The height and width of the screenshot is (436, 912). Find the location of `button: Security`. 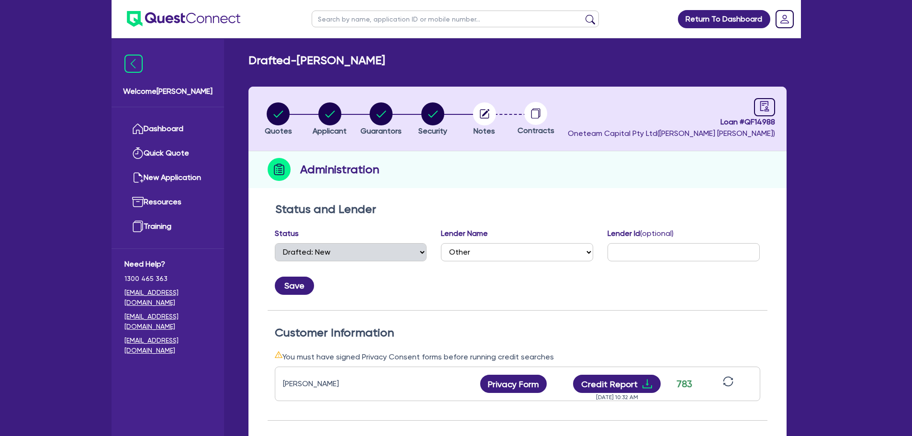

button: Security is located at coordinates (433, 120).